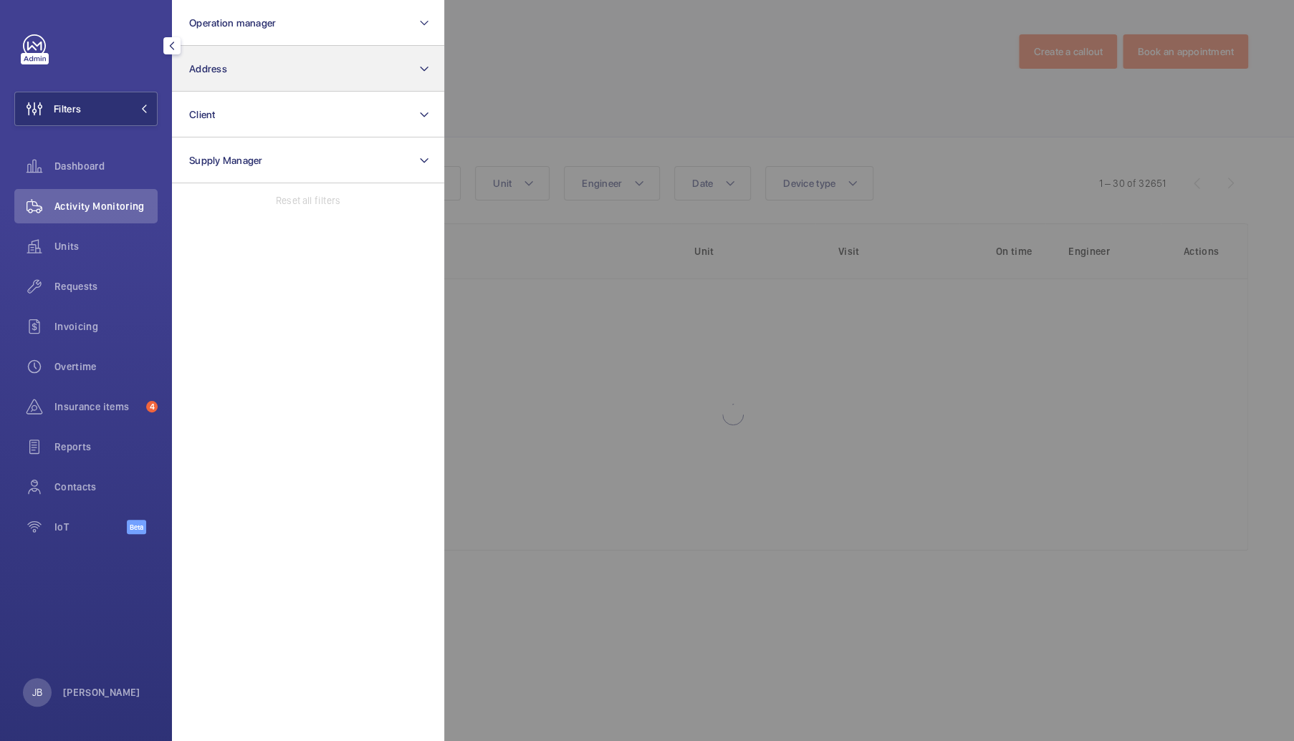 The height and width of the screenshot is (741, 1294). What do you see at coordinates (106, 447) in the screenshot?
I see `span: Reports` at bounding box center [106, 447].